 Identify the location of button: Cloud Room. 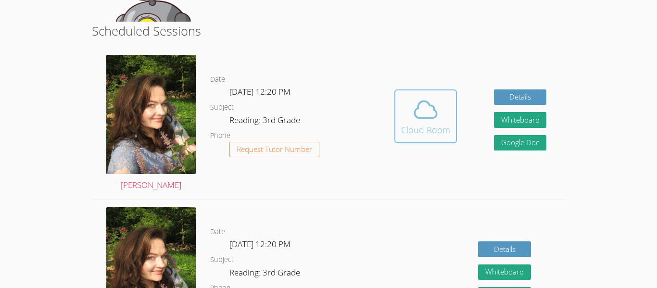
(425, 116).